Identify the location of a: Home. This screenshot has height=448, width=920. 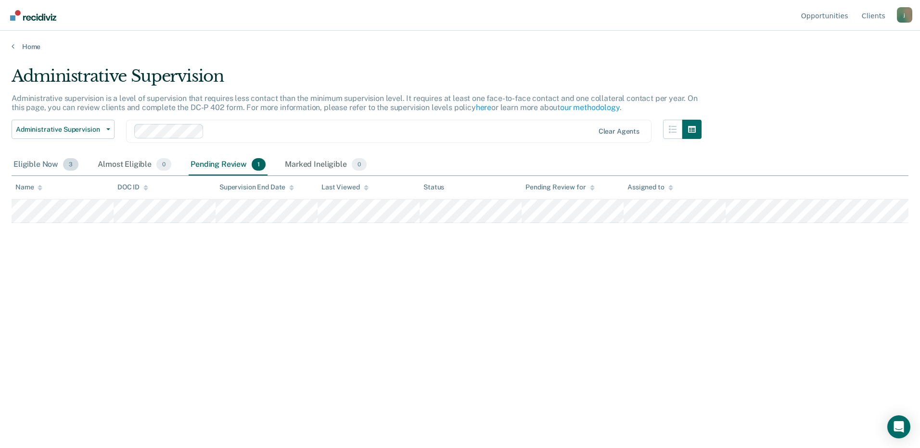
(460, 47).